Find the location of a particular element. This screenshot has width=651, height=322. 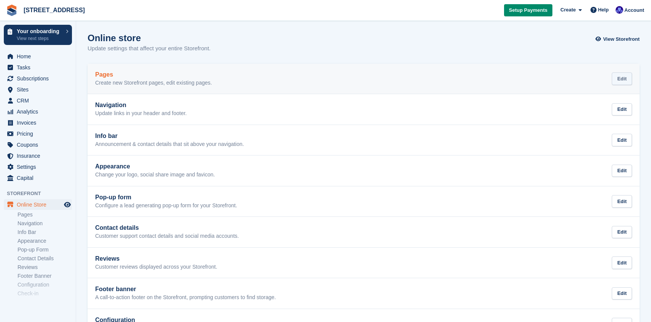

a: Pop-up Form is located at coordinates (45, 249).